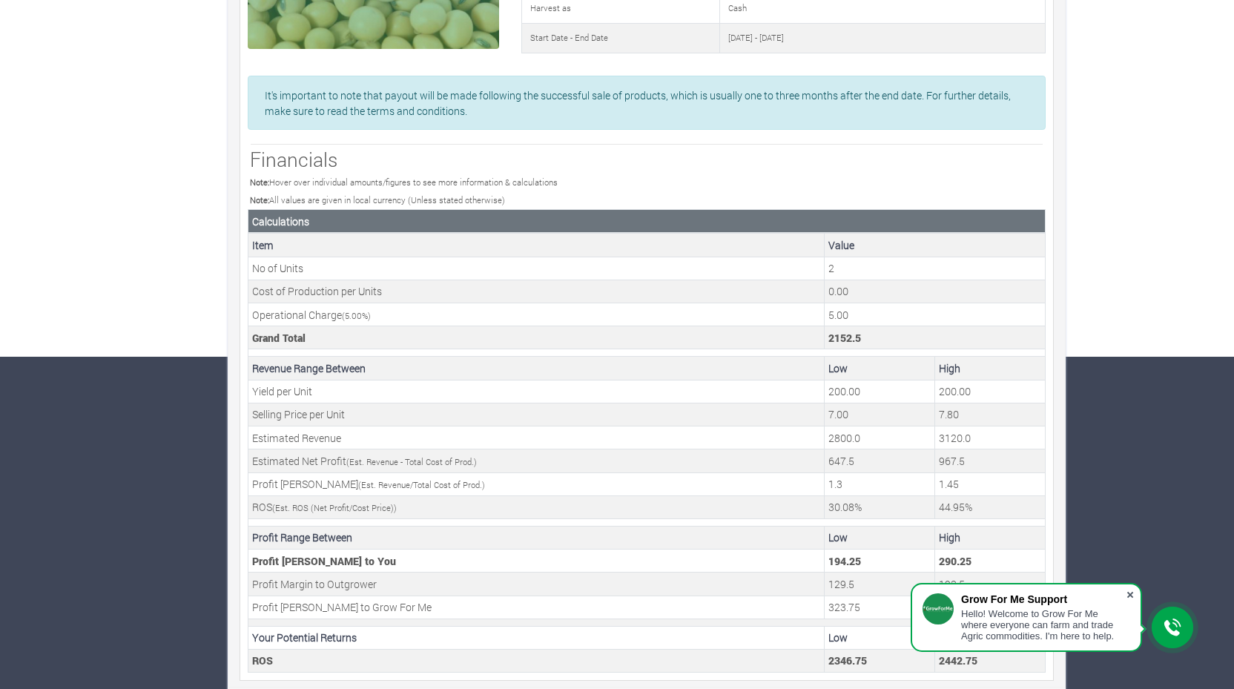 The height and width of the screenshot is (689, 1234). What do you see at coordinates (935, 291) in the screenshot?
I see `td: This is the cost of a Units` at bounding box center [935, 291].